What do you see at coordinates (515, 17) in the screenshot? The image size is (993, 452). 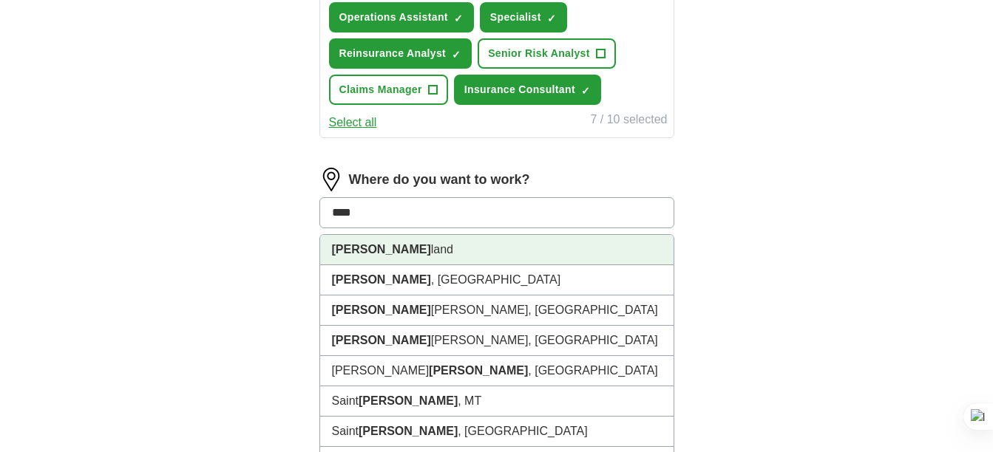 I see `span: Specialist` at bounding box center [515, 17].